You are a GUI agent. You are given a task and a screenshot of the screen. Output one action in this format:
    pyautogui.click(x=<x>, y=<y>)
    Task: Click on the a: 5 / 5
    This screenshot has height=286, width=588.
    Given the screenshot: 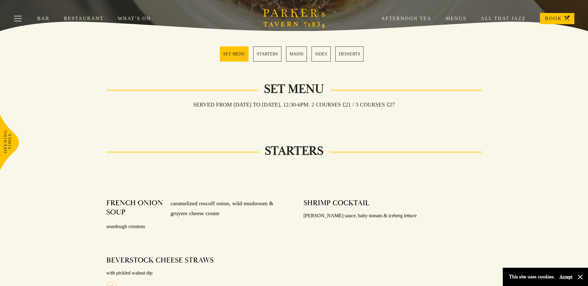 What is the action you would take?
    pyautogui.click(x=349, y=54)
    